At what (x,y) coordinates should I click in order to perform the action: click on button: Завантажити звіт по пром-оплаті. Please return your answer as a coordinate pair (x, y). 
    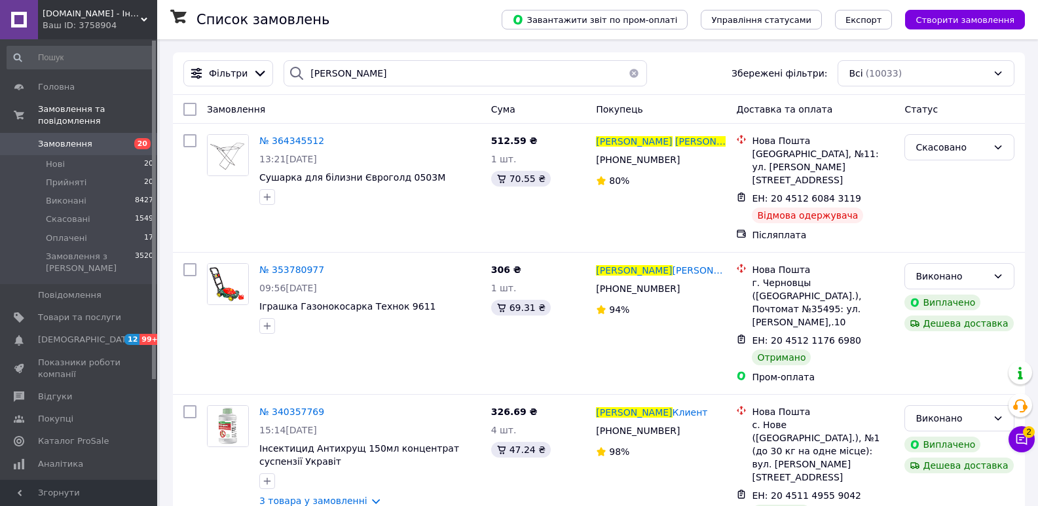
    Looking at the image, I should click on (595, 20).